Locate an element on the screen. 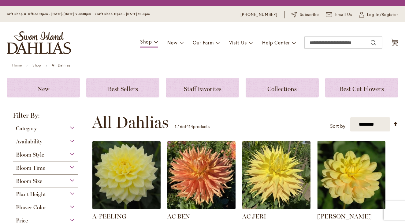  span: Help Center is located at coordinates (276, 42).